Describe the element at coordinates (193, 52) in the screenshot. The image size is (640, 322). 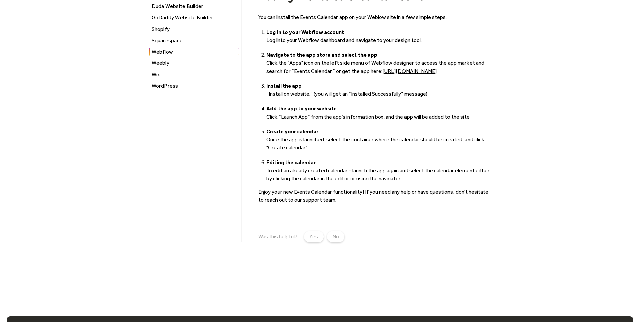
I see `a: Webflow` at that location.